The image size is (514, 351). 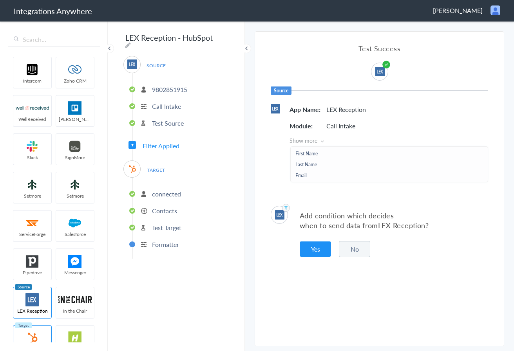 What do you see at coordinates (75, 311) in the screenshot?
I see `span: In the Chair` at bounding box center [75, 311].